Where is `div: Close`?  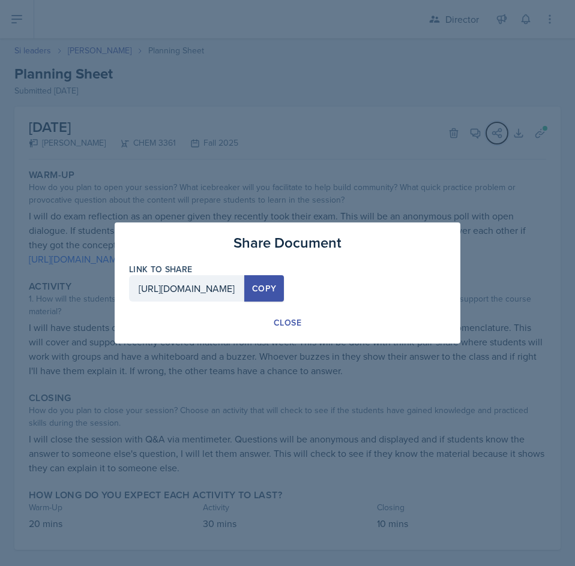 div: Close is located at coordinates (287, 323).